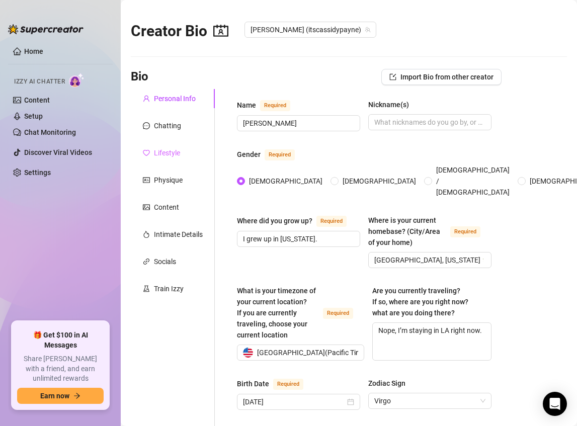  What do you see at coordinates (175, 99) in the screenshot?
I see `div: Personal Info` at bounding box center [175, 99].